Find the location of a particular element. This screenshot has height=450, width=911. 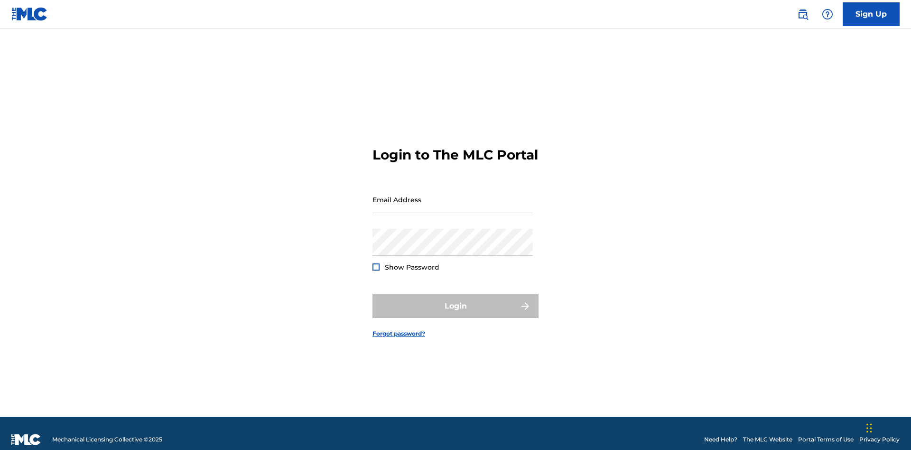

a: The MLC Website is located at coordinates (768, 439).